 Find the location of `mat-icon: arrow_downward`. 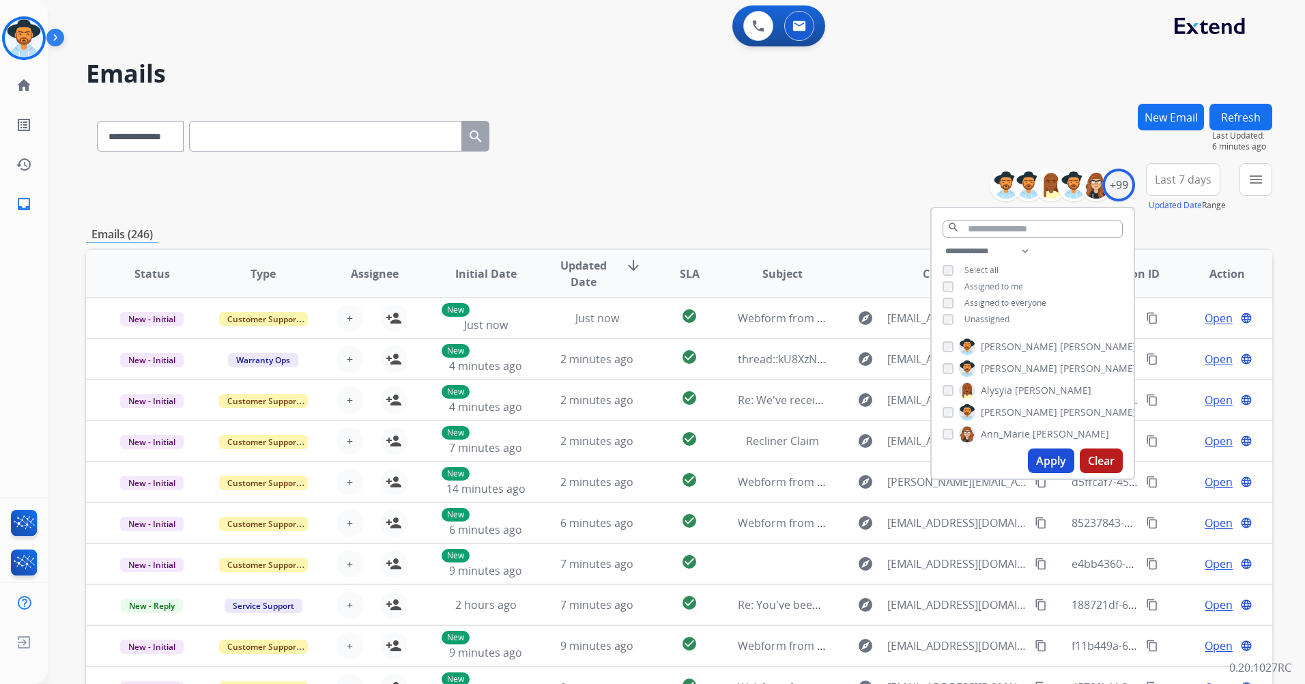

mat-icon: arrow_downward is located at coordinates (634, 266).